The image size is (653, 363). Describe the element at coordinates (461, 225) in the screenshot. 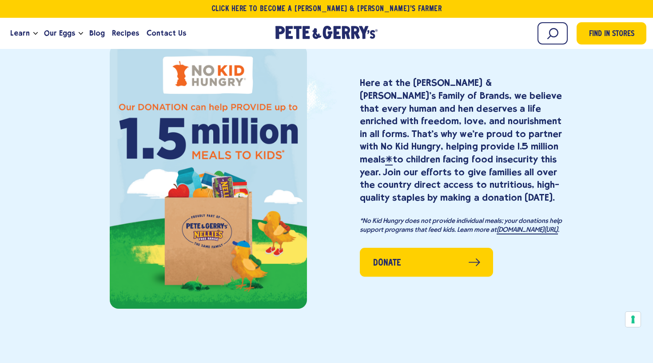

I see `em: *No Kid Hungry does not provide individual meals; your donations help support programs that feed ...` at that location.